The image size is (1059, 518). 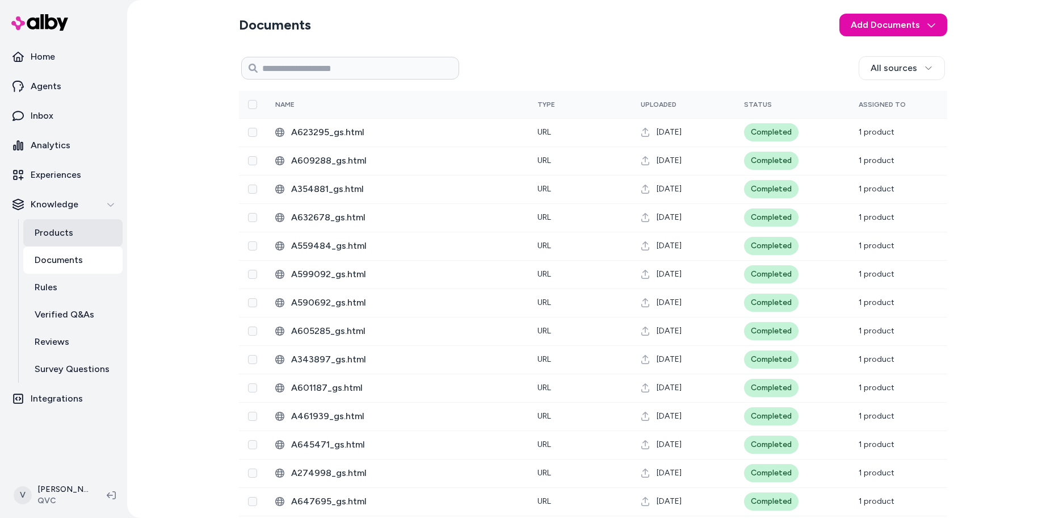 I want to click on div: A647695_gs.html, so click(x=397, y=501).